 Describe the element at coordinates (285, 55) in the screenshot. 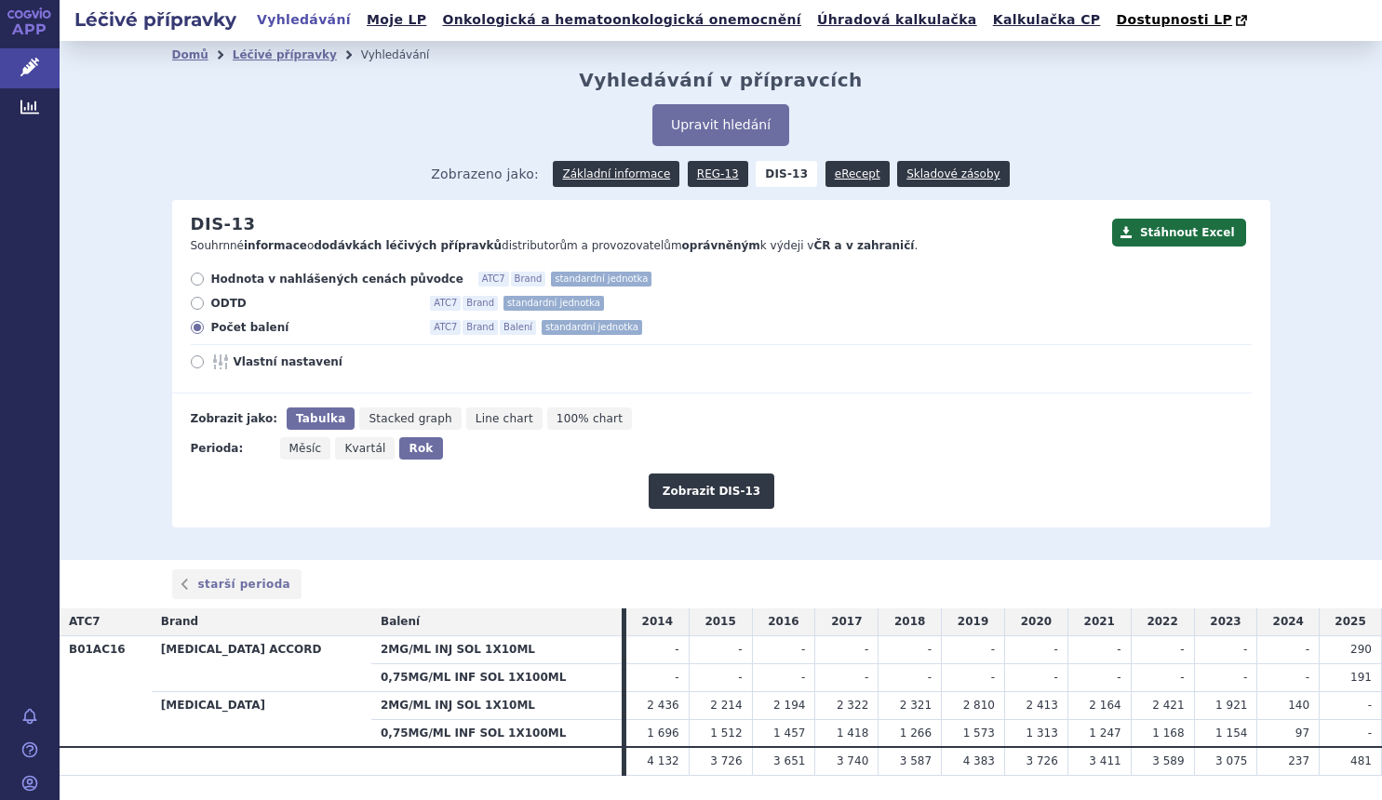

I see `a: Léčivé přípravky` at that location.